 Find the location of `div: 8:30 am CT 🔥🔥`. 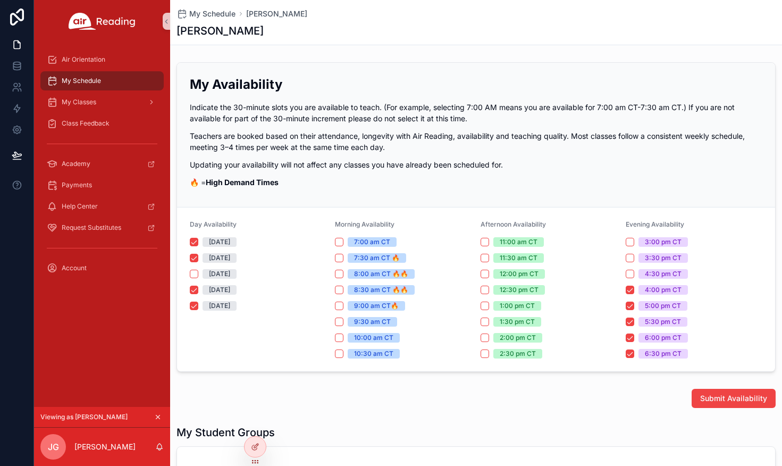

div: 8:30 am CT 🔥🔥 is located at coordinates (381, 290).